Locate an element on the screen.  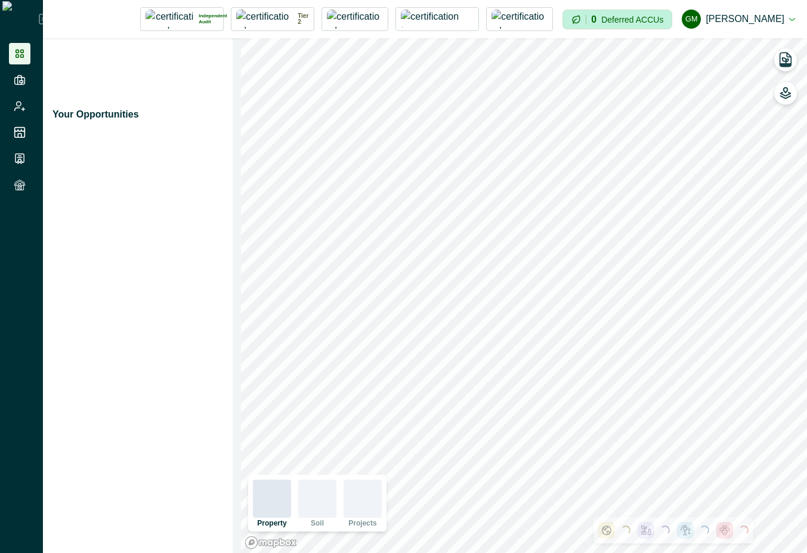
p: Soil is located at coordinates (317, 523).